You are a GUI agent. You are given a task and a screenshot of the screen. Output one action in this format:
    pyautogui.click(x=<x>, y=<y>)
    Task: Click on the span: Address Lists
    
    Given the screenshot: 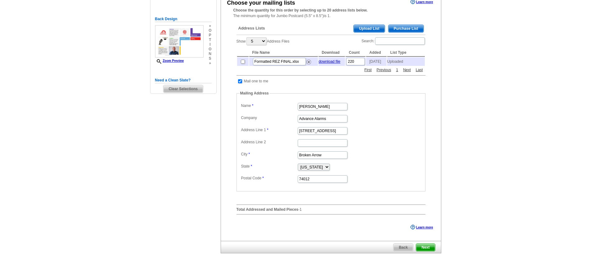 What is the action you would take?
    pyautogui.click(x=252, y=28)
    